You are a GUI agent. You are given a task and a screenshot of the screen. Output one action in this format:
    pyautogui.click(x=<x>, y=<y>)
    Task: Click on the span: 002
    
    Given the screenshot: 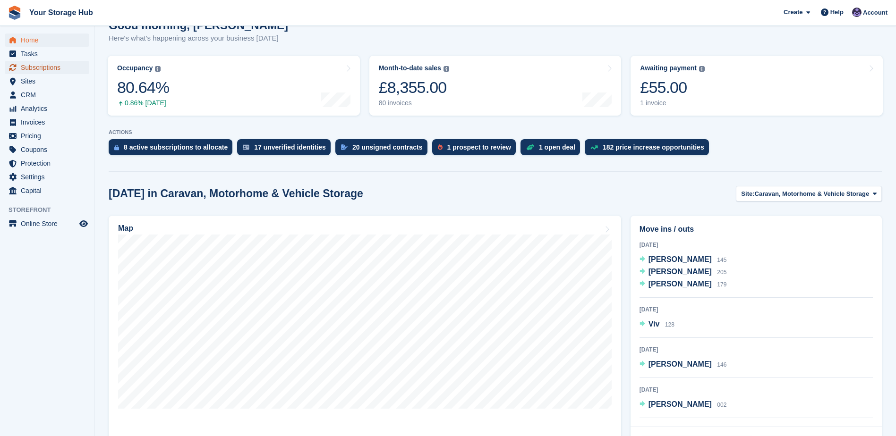 What is the action you would take?
    pyautogui.click(x=722, y=405)
    